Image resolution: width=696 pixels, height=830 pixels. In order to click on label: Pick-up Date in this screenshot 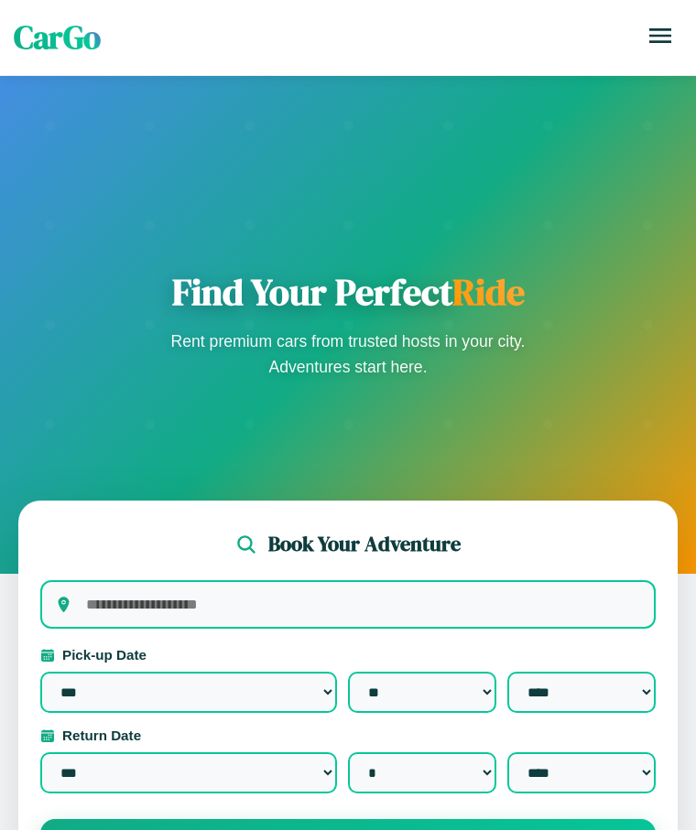, I will do `click(348, 655)`.